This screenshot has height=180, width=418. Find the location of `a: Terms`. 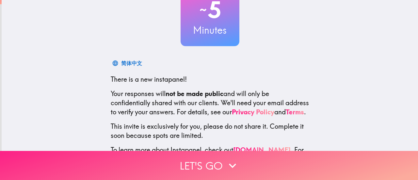

a: Terms is located at coordinates (295, 112).